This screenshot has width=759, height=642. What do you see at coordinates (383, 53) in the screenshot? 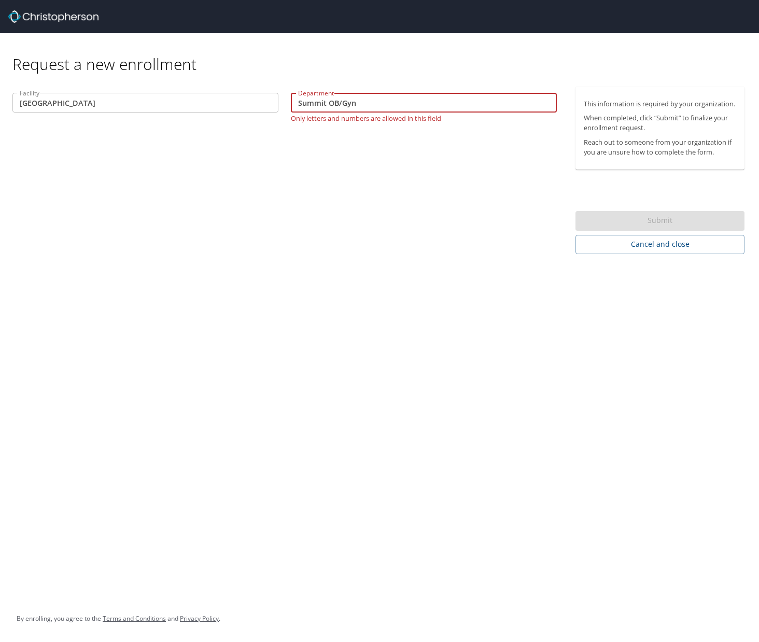
I see `div: Request a new enrollment` at bounding box center [383, 53].